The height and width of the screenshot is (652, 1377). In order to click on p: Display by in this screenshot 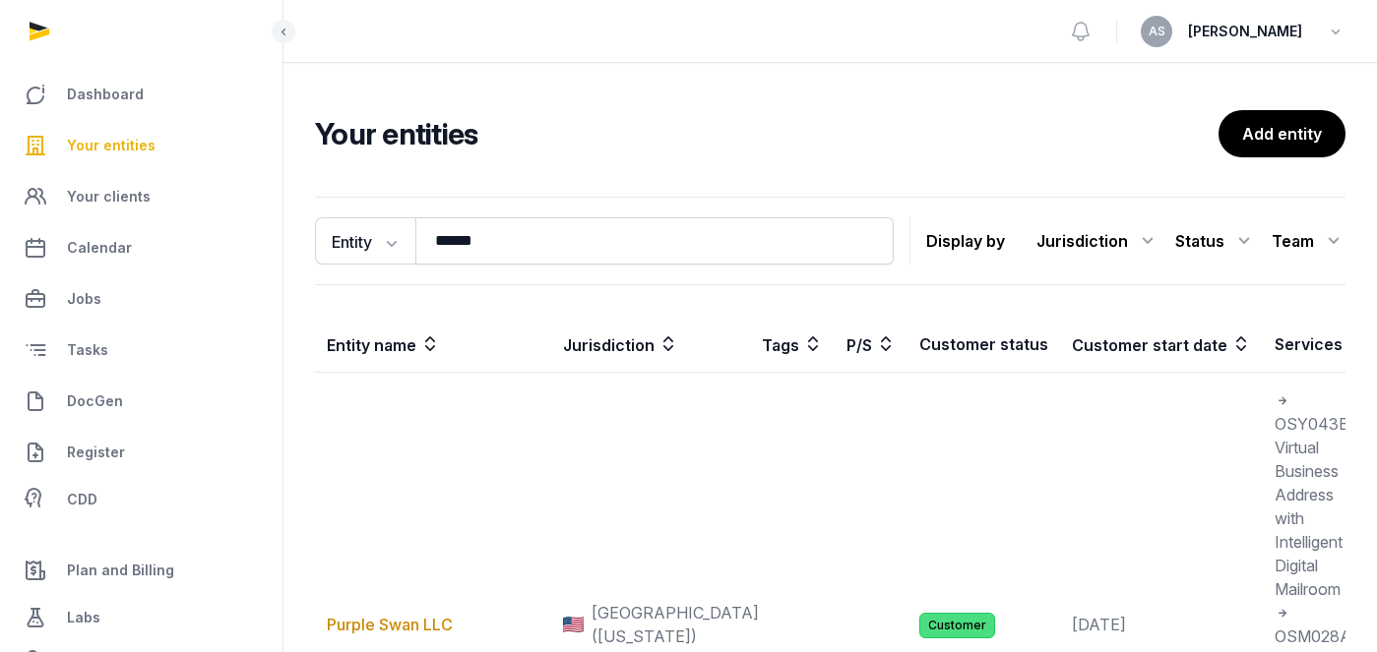, I will do `click(965, 241)`.